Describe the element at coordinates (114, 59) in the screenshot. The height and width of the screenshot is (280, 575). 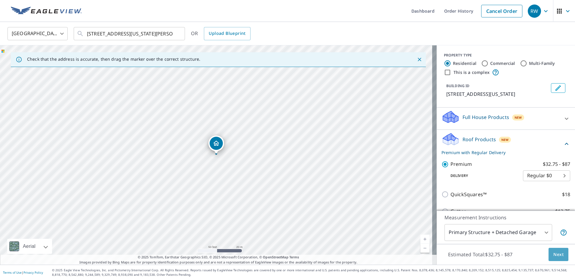
I see `p: Check that the address is accurate, then drag the marker over the correct structure.` at that location.